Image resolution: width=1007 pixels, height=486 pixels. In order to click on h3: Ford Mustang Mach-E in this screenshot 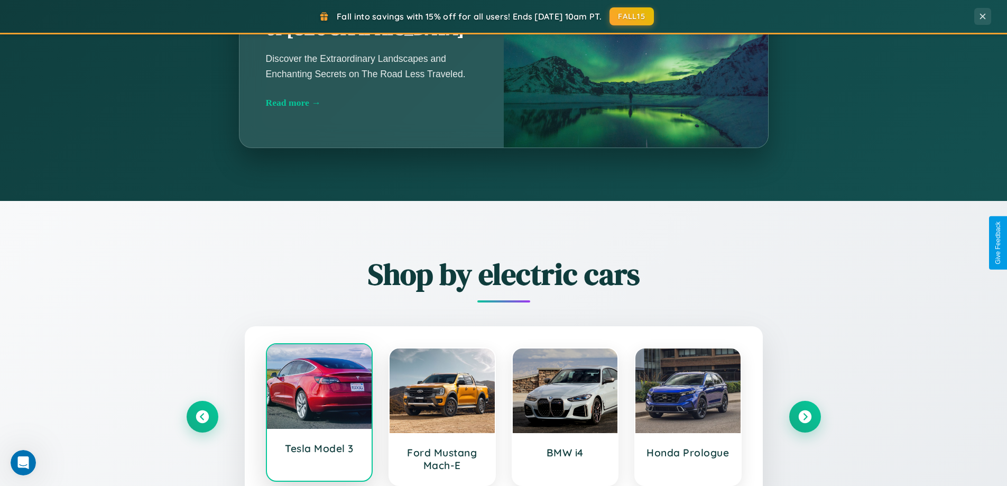, I will do `click(442, 459)`.